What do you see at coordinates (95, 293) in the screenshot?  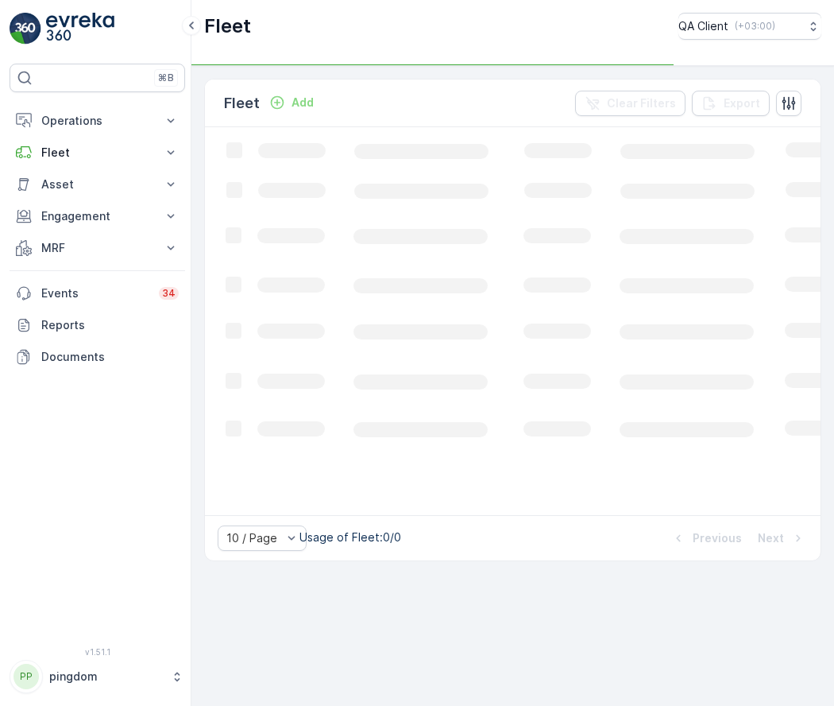 I see `p: Events` at bounding box center [95, 293].